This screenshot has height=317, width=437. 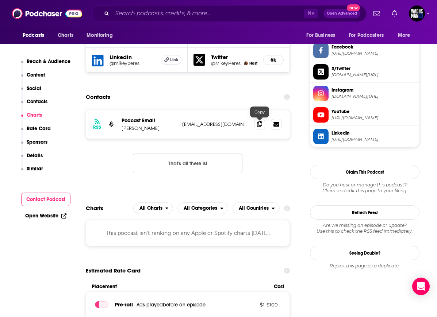 I want to click on img: Michael Peres, so click(x=246, y=63).